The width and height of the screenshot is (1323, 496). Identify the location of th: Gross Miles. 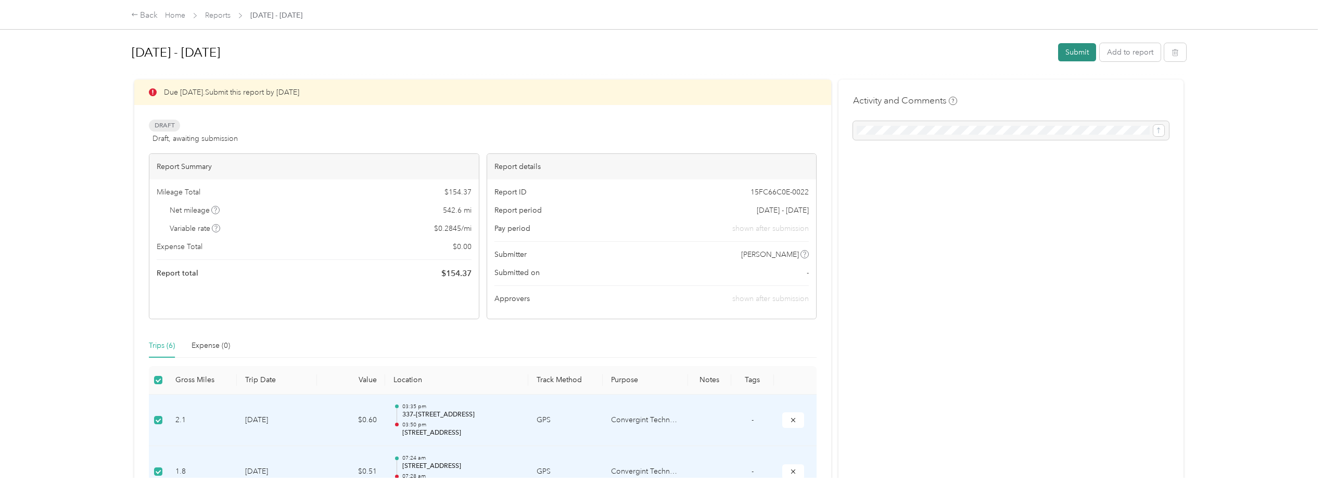
(202, 380).